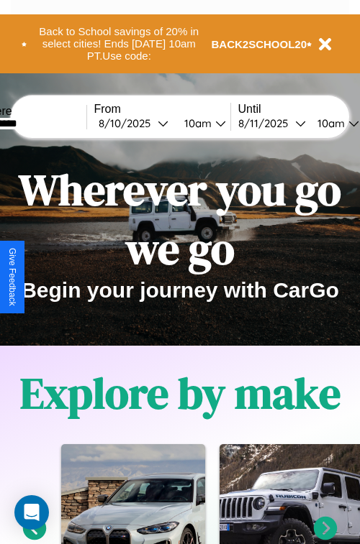 The image size is (360, 544). I want to click on div: 8 / 11 / 2025, so click(266, 123).